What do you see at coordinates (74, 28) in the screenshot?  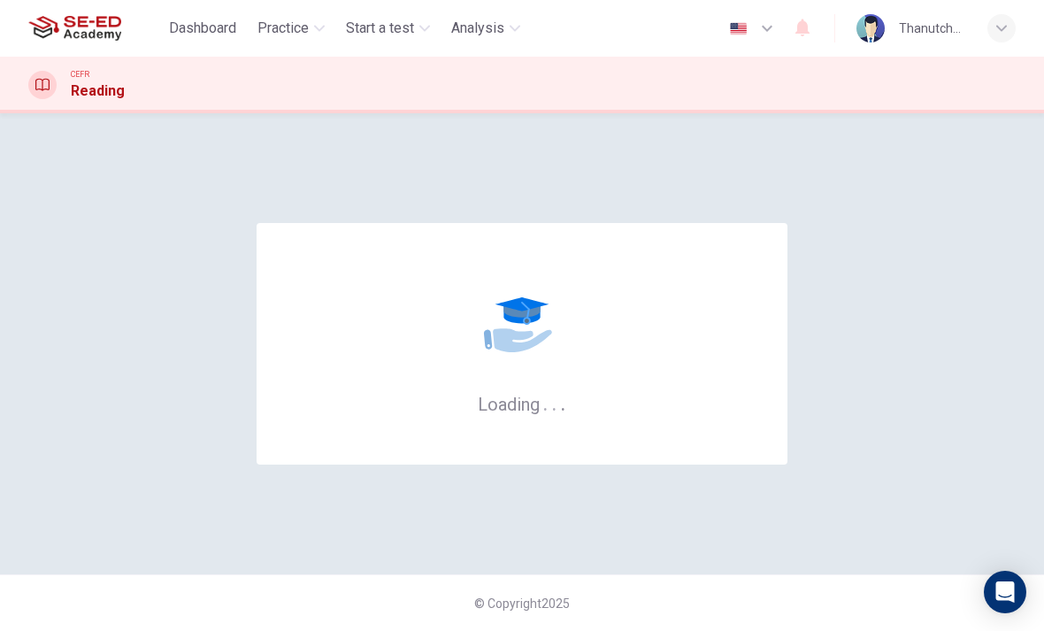 I see `img: SE-ED Academy logo` at bounding box center [74, 28].